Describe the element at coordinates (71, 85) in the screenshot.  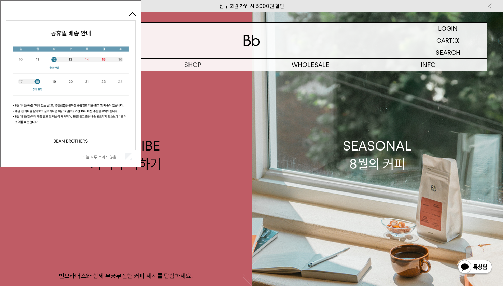
I see `img: cb63d4bbb2e6550c365f227fdc69b27f_113810.jpg` at that location.